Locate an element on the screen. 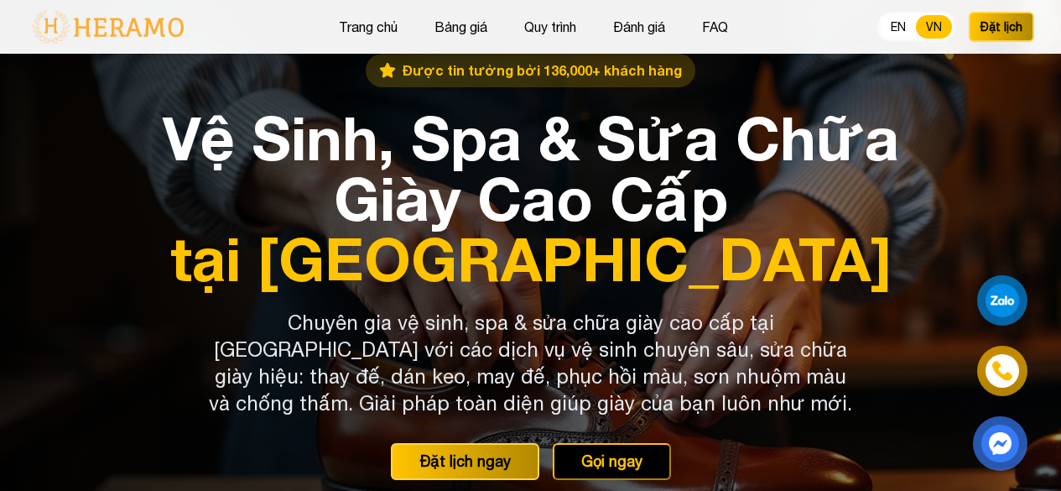 The image size is (1061, 491). button: Đặt lịch is located at coordinates (1001, 27).